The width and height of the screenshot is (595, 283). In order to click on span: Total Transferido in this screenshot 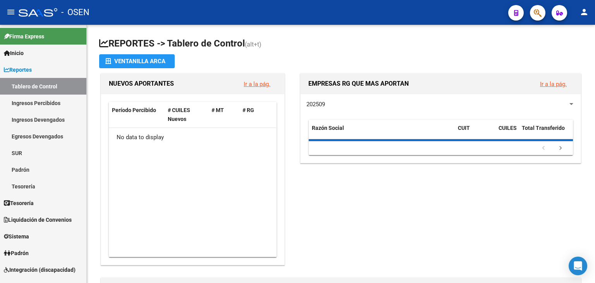, I will do `click(543, 128)`.